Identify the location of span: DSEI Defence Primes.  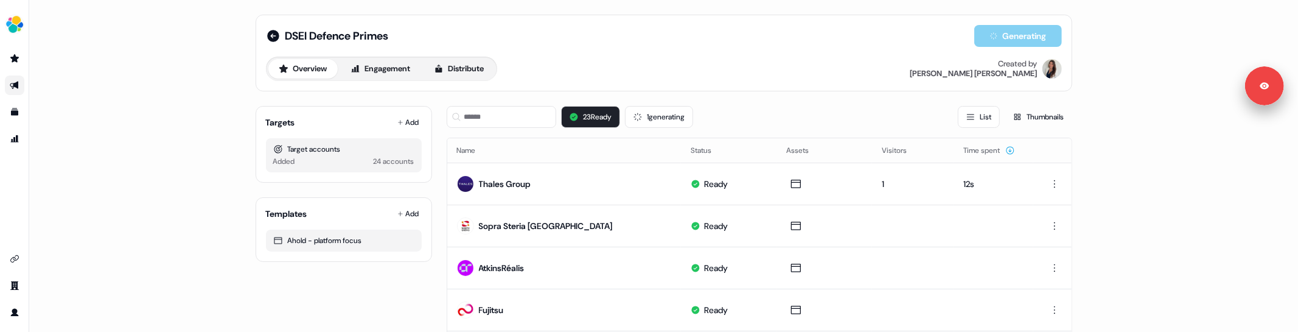
(337, 36).